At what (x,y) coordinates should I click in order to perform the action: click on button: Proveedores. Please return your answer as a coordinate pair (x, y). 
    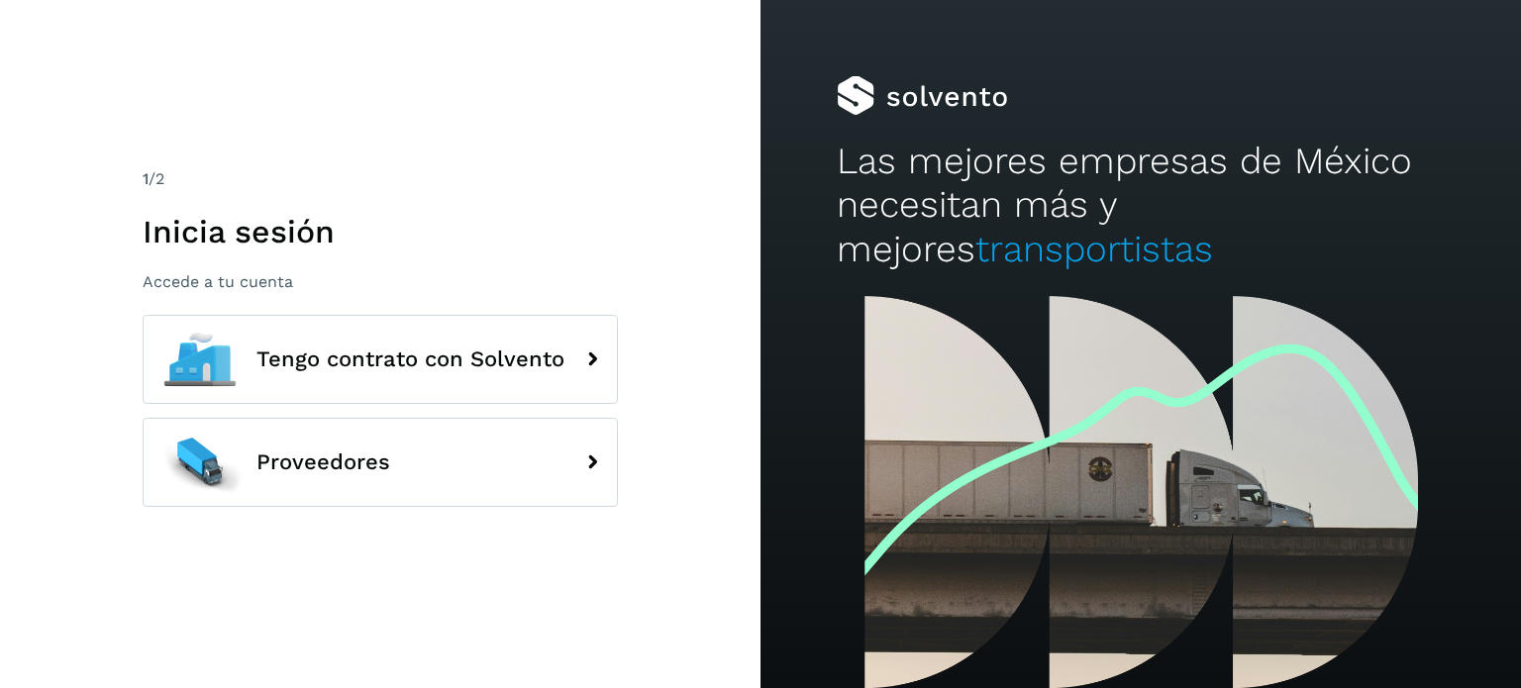
    Looking at the image, I should click on (380, 462).